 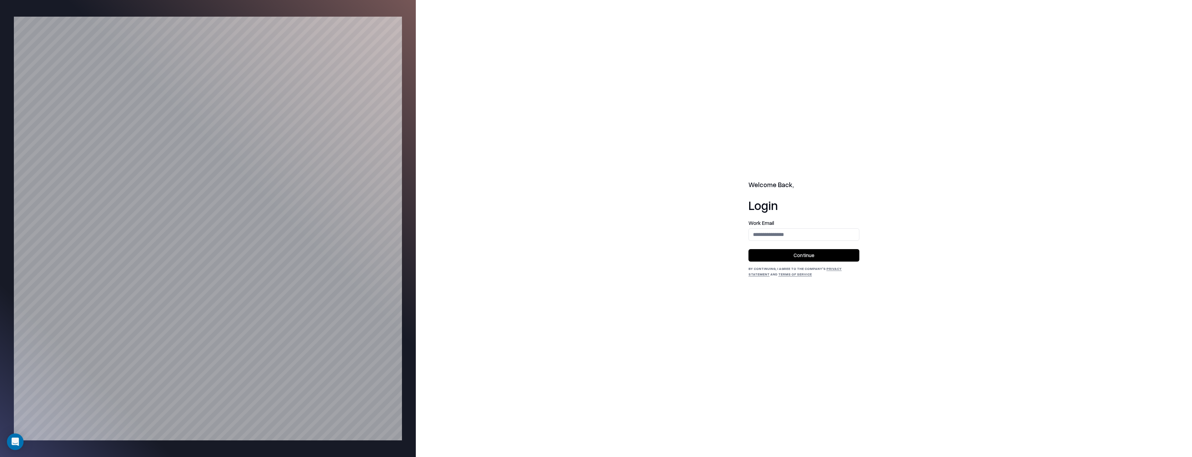 What do you see at coordinates (804, 185) in the screenshot?
I see `h2: Welcome Back,` at bounding box center [804, 185].